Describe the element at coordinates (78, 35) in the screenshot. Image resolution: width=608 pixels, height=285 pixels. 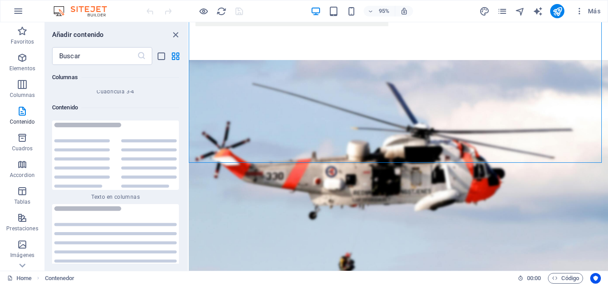
I see `h6: Añadir contenido` at that location.